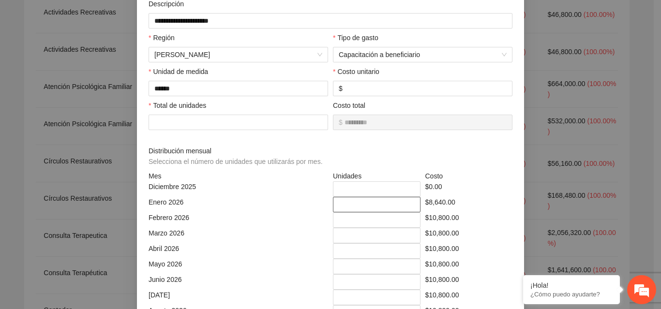 The width and height of the screenshot is (661, 309). What do you see at coordinates (238, 220) in the screenshot?
I see `div: Febrero 2026` at bounding box center [238, 220].